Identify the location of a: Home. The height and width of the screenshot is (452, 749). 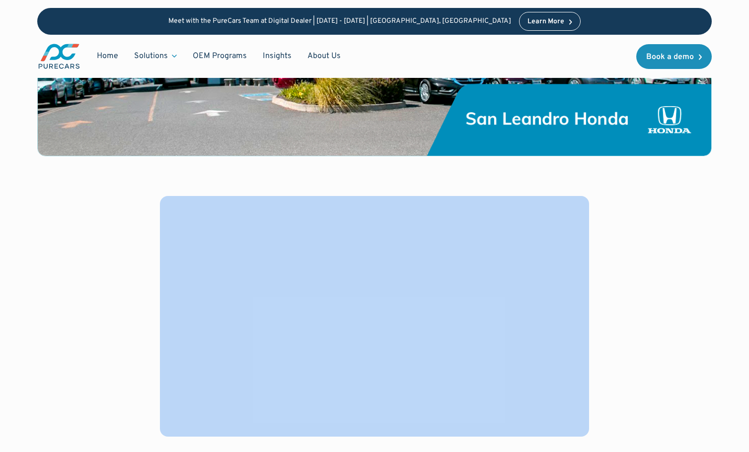
(107, 56).